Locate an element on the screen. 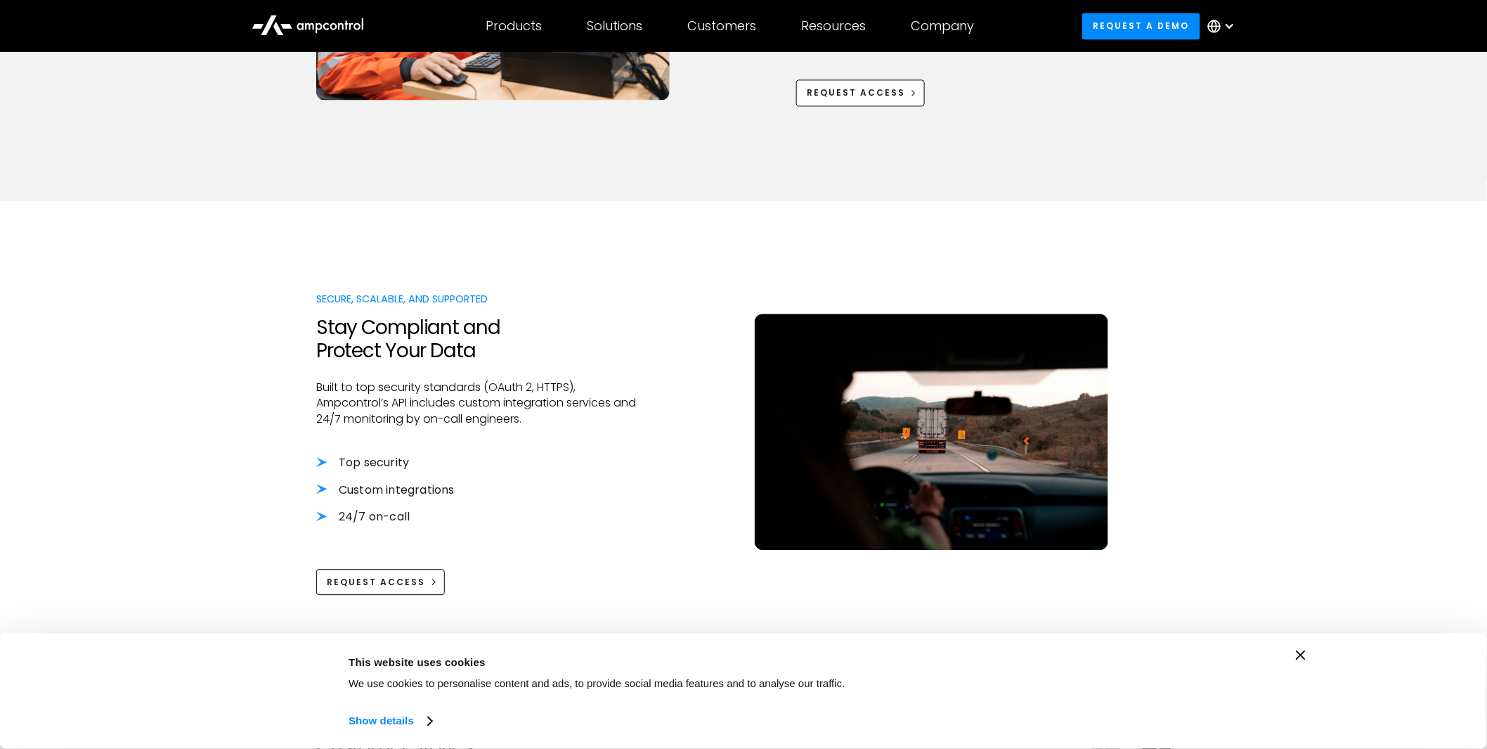 Image resolution: width=1487 pixels, height=749 pixels. div: Secure, Scalable, and Supported is located at coordinates (483, 299).